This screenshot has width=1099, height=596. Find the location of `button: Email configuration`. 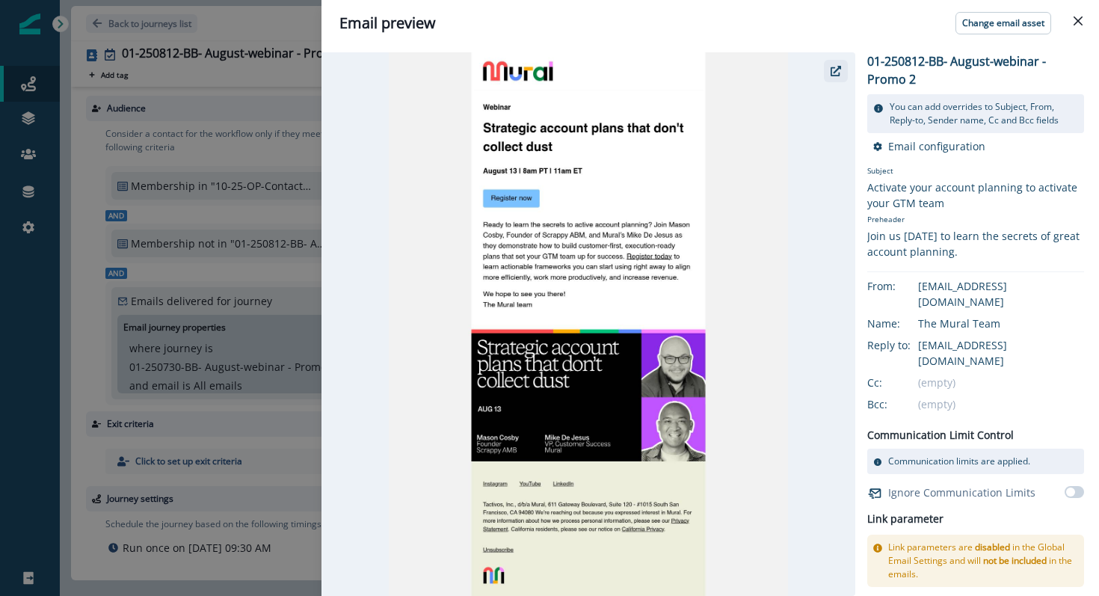

button: Email configuration is located at coordinates (929, 146).